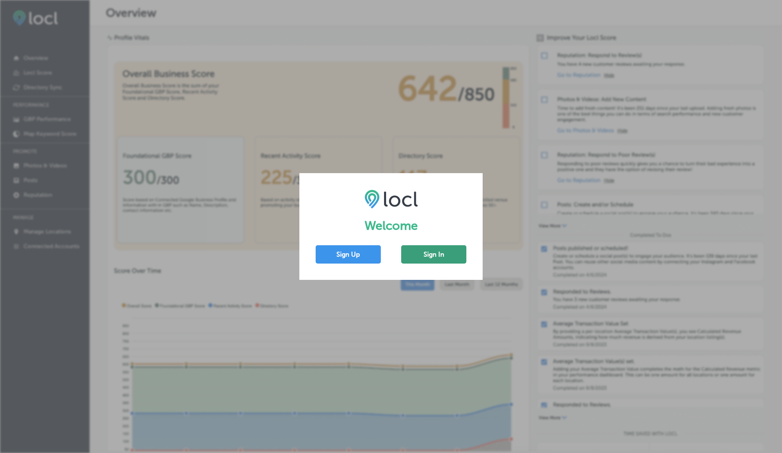 This screenshot has height=453, width=782. What do you see at coordinates (348, 254) in the screenshot?
I see `a: Sign Up` at bounding box center [348, 254].